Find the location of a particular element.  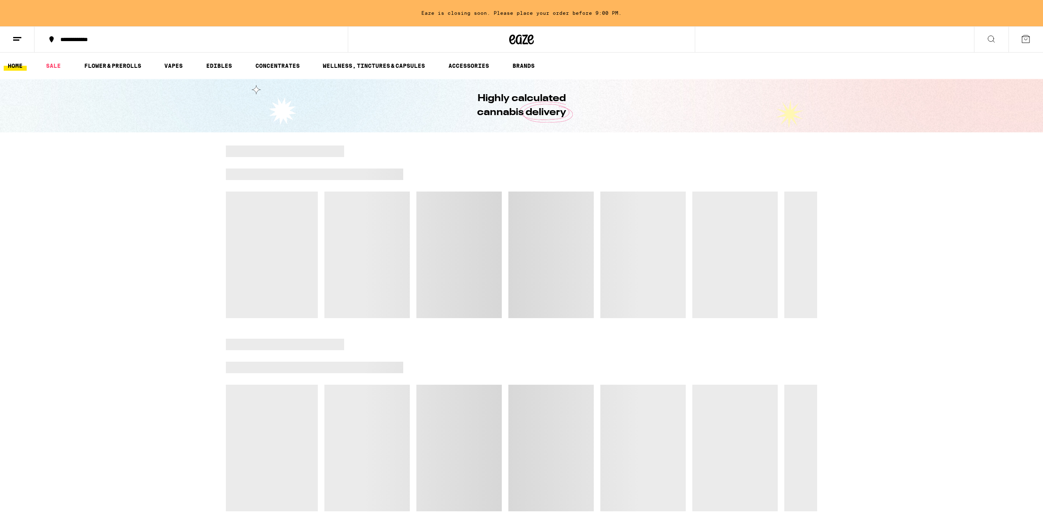

a: CONCENTRATES is located at coordinates (278, 66).